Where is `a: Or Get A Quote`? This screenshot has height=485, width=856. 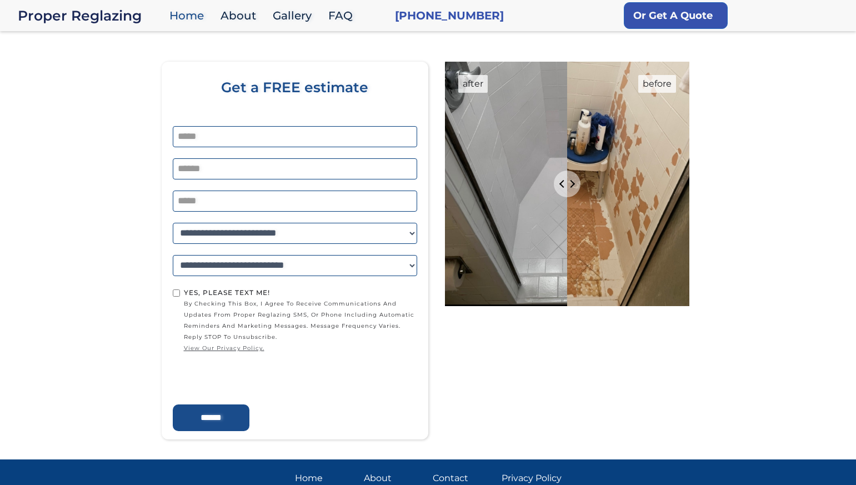 a: Or Get A Quote is located at coordinates (675, 16).